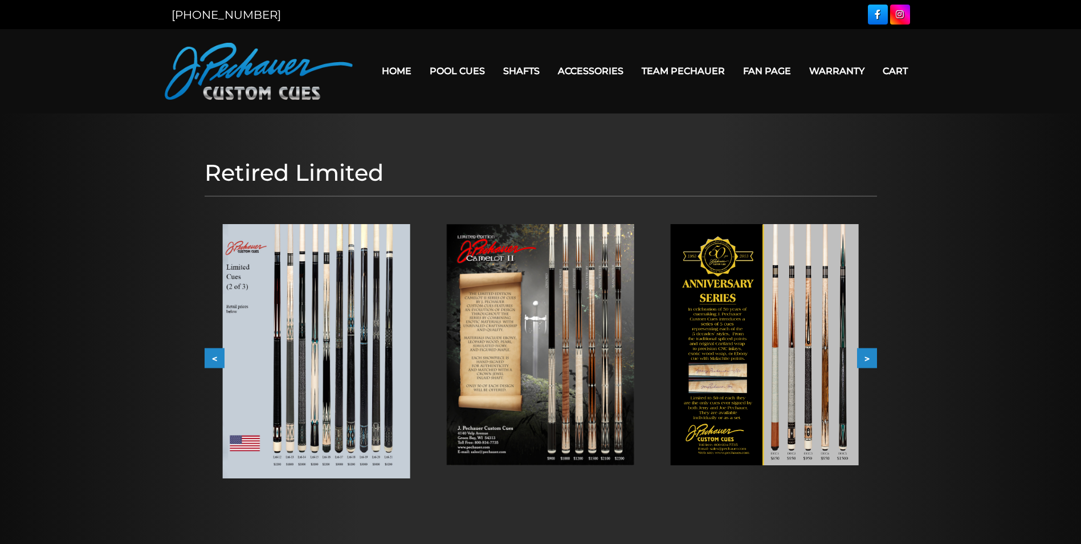  I want to click on a: Warranty, so click(837, 71).